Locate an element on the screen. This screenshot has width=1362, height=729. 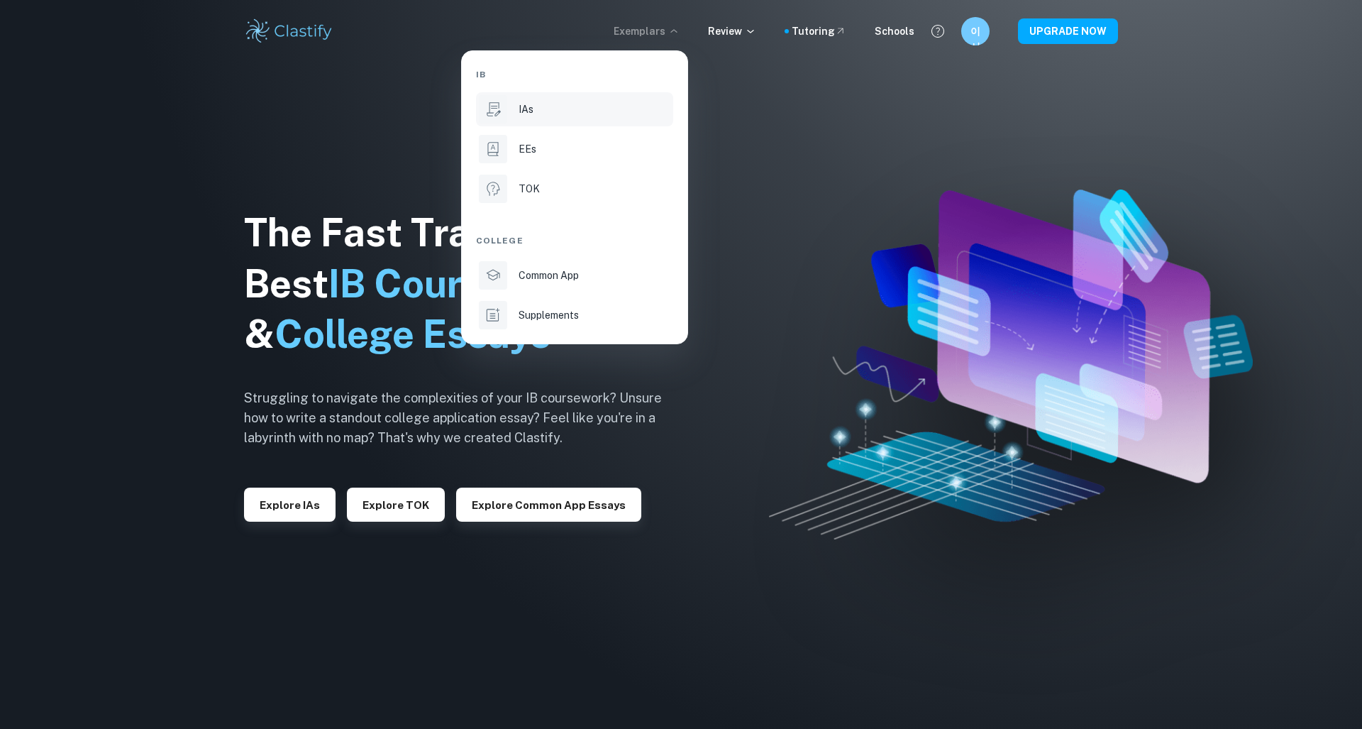
span: College is located at coordinates (500, 241).